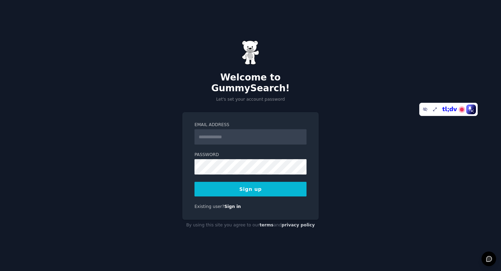 The width and height of the screenshot is (501, 271). What do you see at coordinates (251, 225) in the screenshot?
I see `div: By using this site you agree to our and` at bounding box center [251, 225].